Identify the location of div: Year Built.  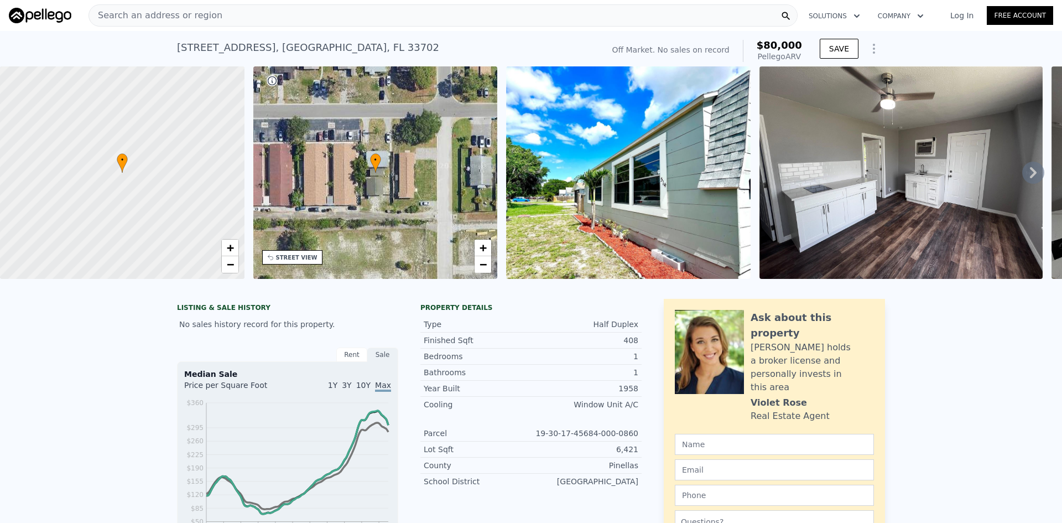
(477, 388).